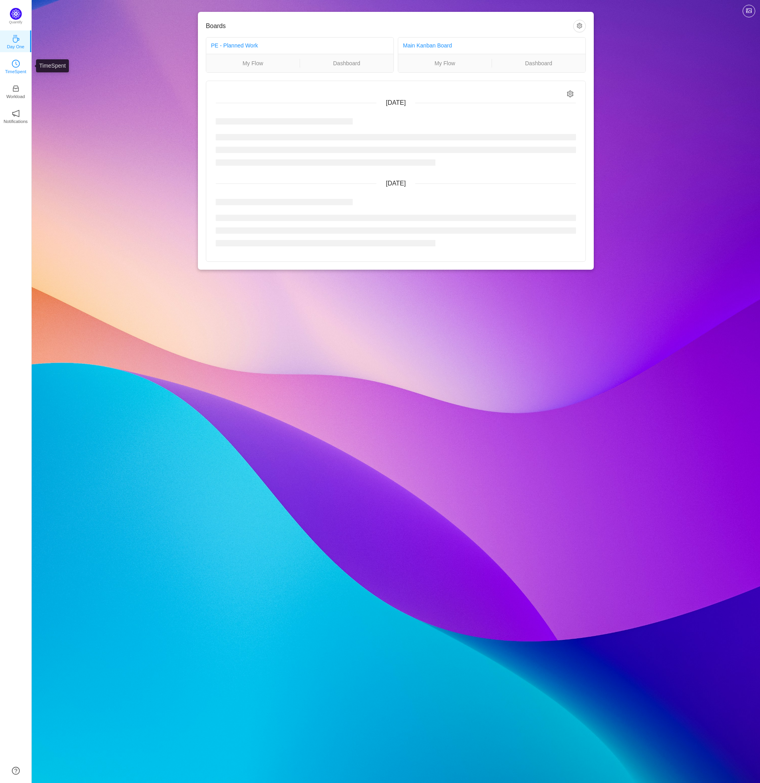  What do you see at coordinates (16, 91) in the screenshot?
I see `a: icon: inboxWorkload` at bounding box center [16, 91].